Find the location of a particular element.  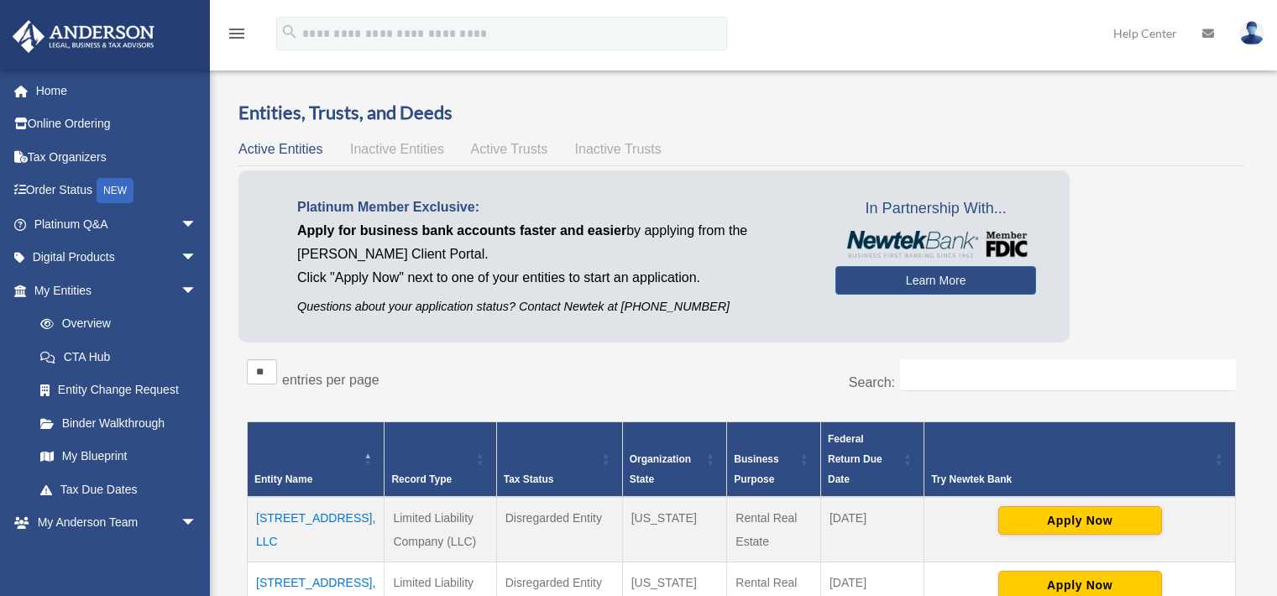

th: Record Type: Activate to sort is located at coordinates (440, 459).